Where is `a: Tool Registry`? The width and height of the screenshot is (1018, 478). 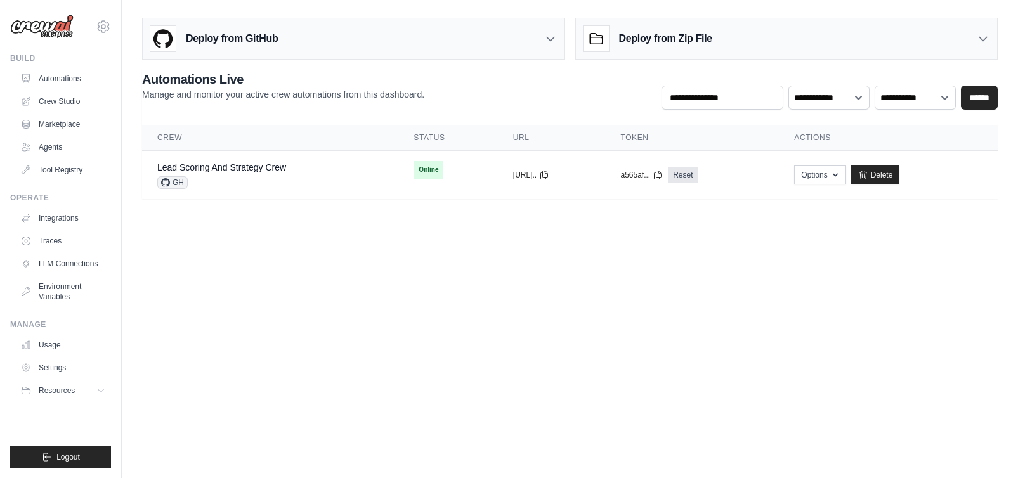 a: Tool Registry is located at coordinates (63, 170).